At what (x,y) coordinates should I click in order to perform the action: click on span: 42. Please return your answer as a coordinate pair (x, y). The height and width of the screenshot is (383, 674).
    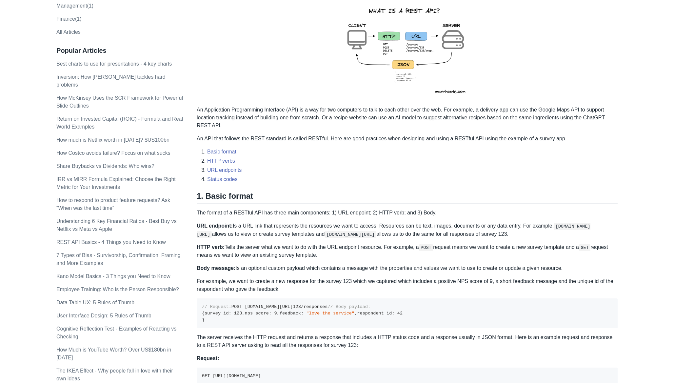
    Looking at the image, I should click on (400, 313).